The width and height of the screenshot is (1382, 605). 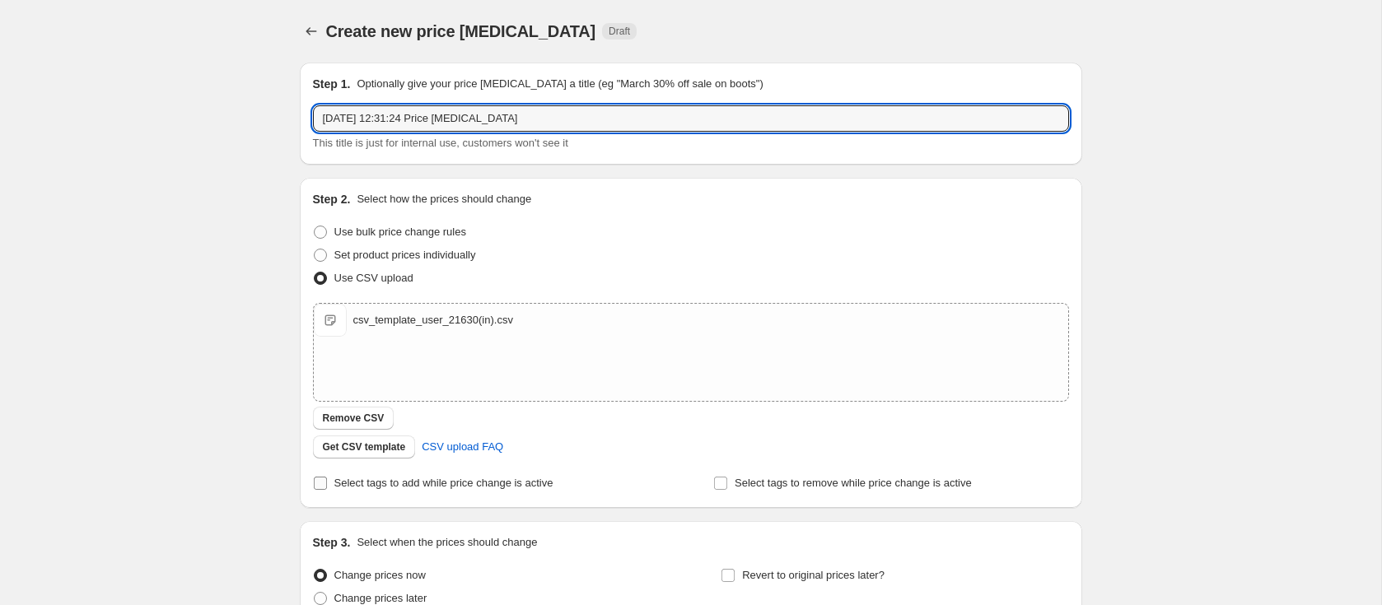 I want to click on button: Remove CSV, so click(x=353, y=418).